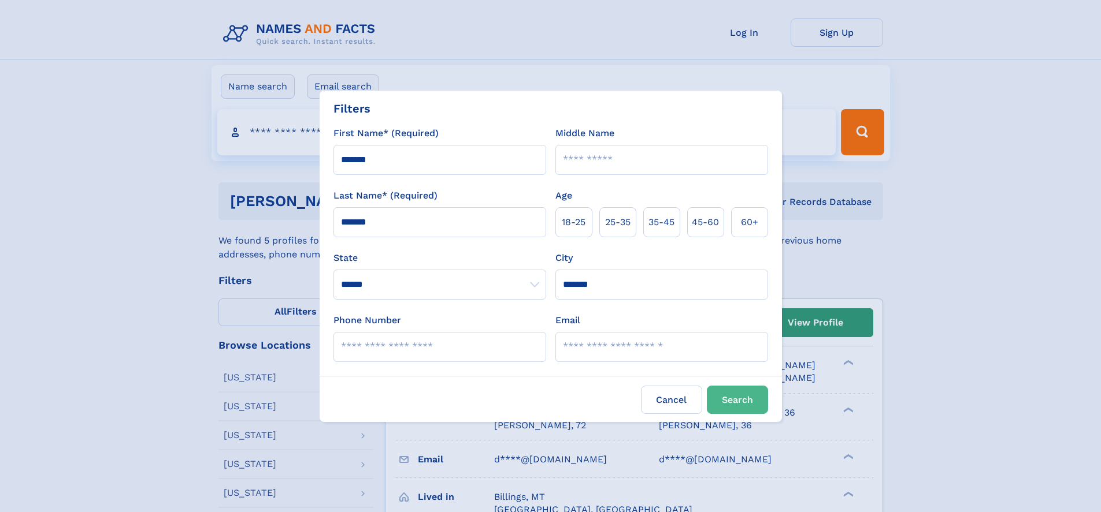  Describe the element at coordinates (737, 400) in the screenshot. I see `button: Search` at that location.